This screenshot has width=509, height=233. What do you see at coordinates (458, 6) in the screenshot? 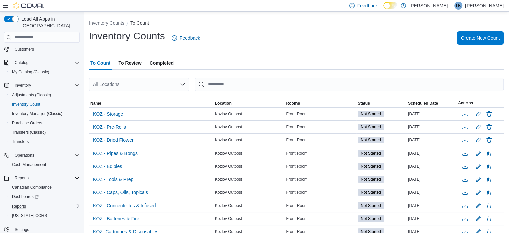
I see `span: LB` at bounding box center [458, 6].